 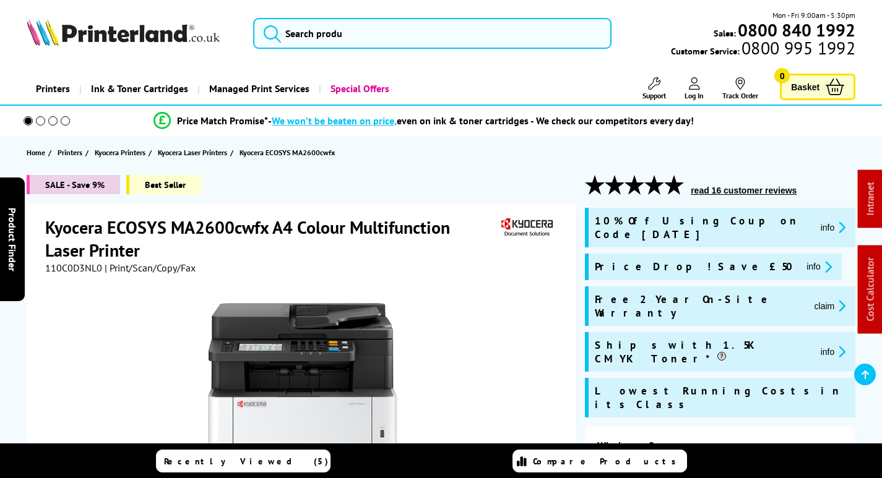 I want to click on a: Kyocera Printers, so click(x=121, y=152).